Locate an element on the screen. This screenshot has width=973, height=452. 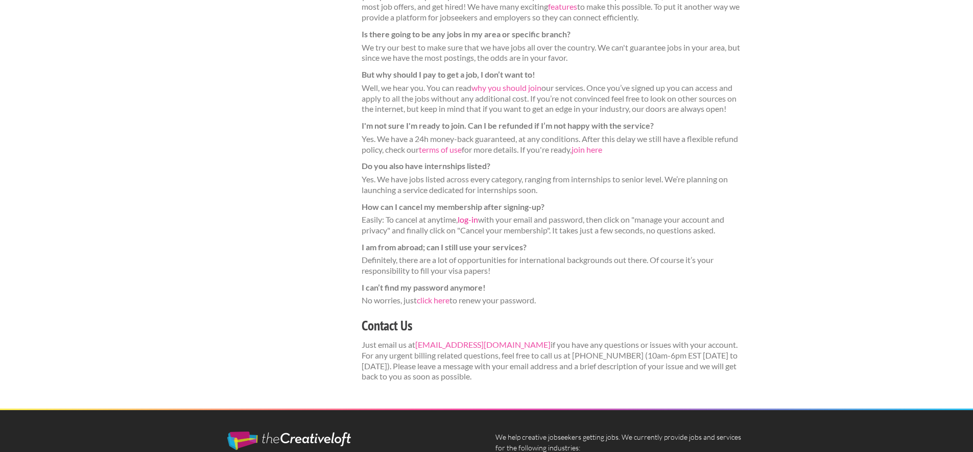
dd: Definitely, there are a lot of opportunities for international backgrounds out there. Of course i... is located at coordinates (553, 265).